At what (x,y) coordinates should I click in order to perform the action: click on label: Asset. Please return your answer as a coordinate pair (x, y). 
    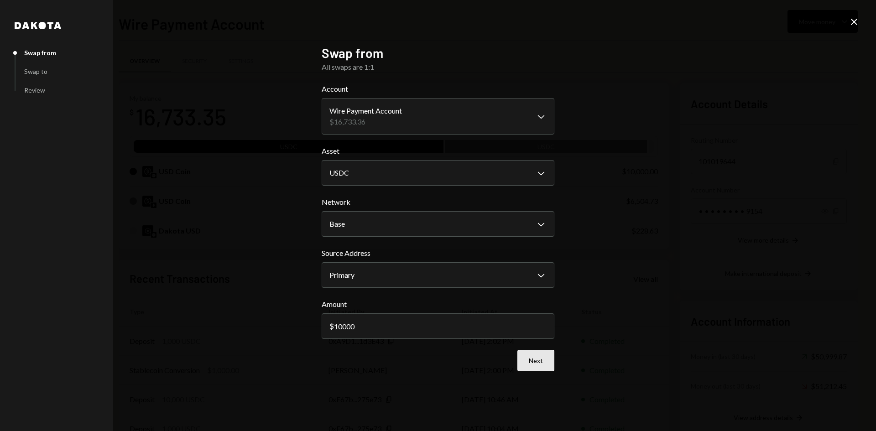
    Looking at the image, I should click on (438, 151).